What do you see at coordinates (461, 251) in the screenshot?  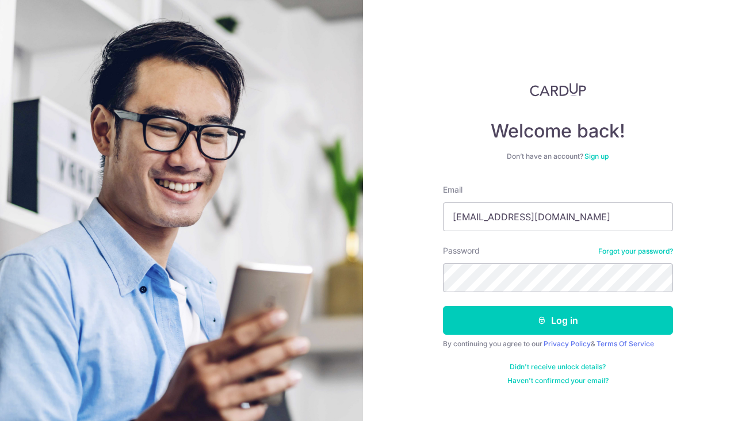 I see `label: Password` at bounding box center [461, 251].